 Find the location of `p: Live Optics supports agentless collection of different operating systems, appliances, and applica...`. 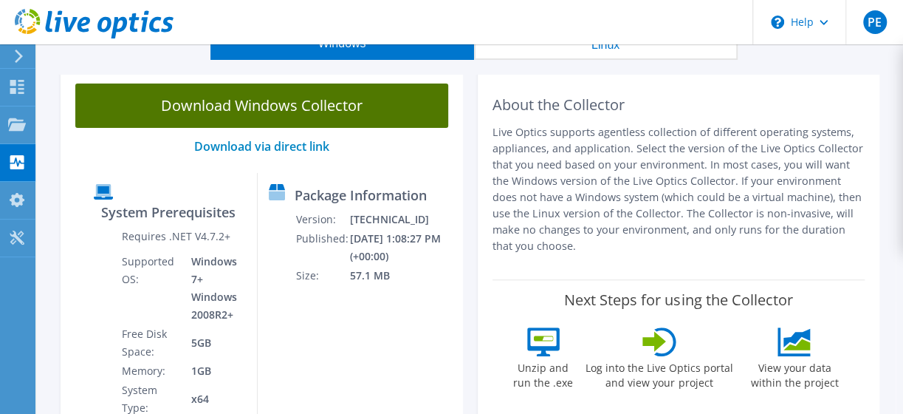

p: Live Optics supports agentless collection of different operating systems, appliances, and applica... is located at coordinates (679, 189).